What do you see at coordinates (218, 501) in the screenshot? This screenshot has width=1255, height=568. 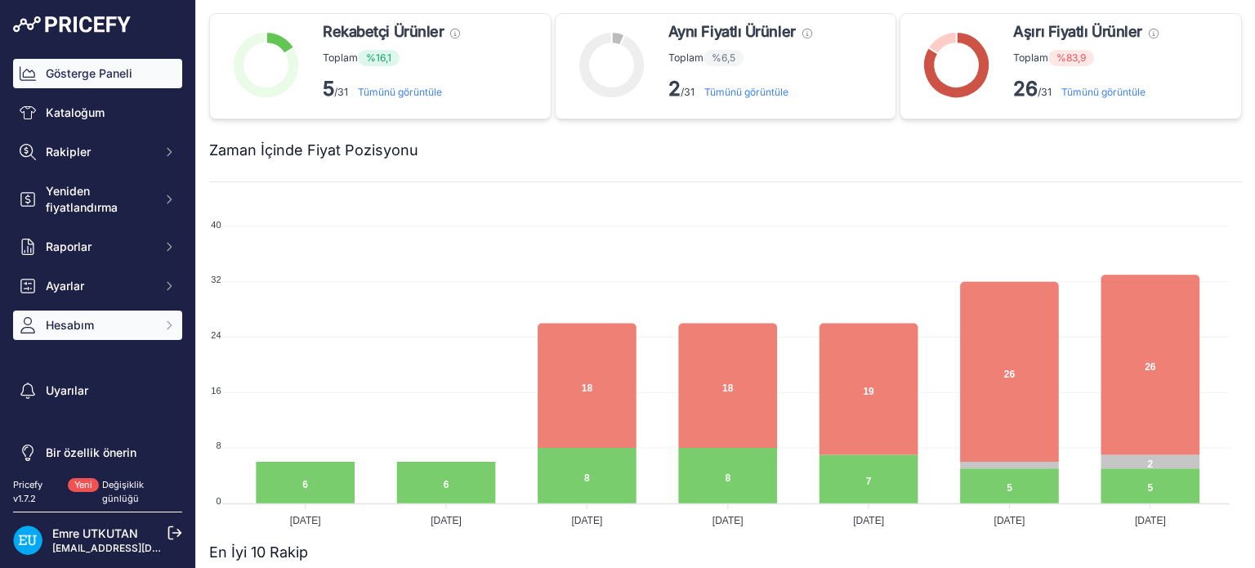 I see `tspan: 0` at bounding box center [218, 501].